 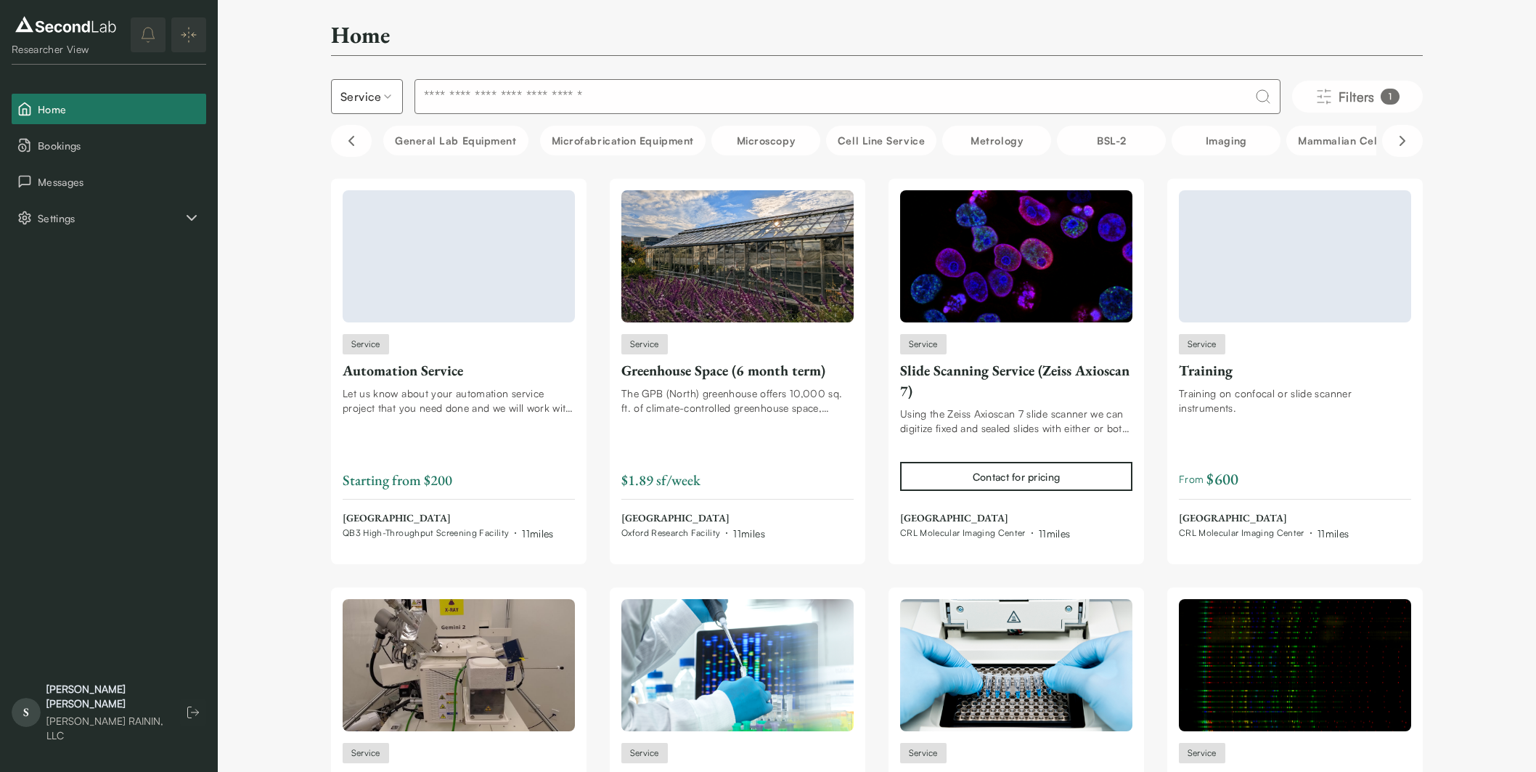 What do you see at coordinates (1223, 479) in the screenshot?
I see `span: $ 600` at bounding box center [1223, 479].